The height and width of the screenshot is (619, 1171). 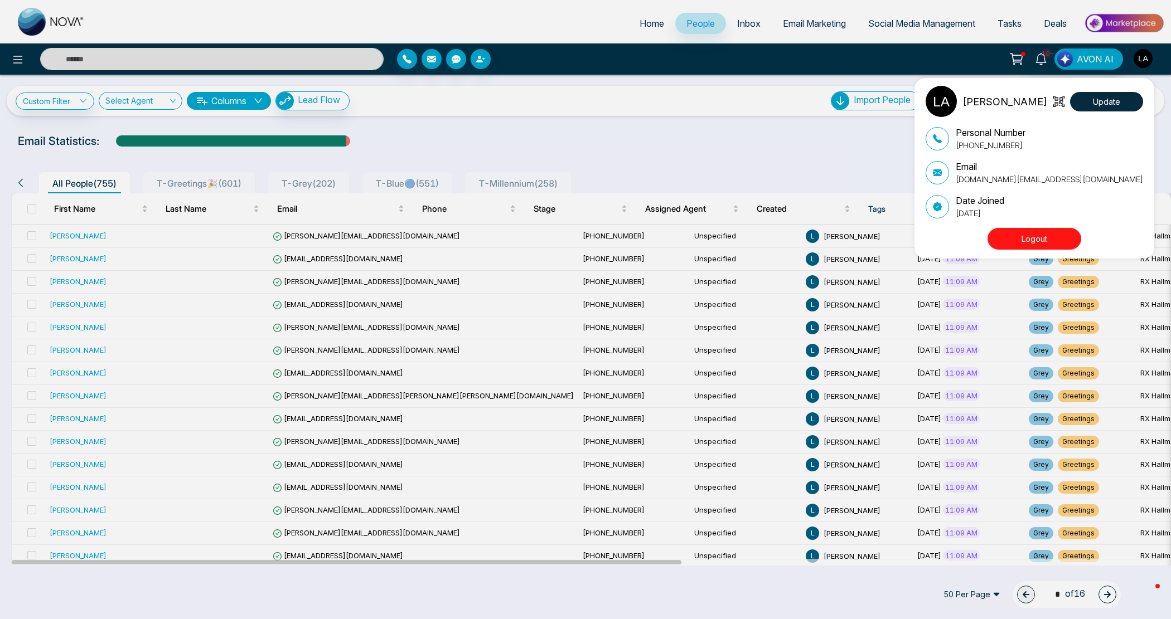 What do you see at coordinates (990, 133) in the screenshot?
I see `p: Personal Number` at bounding box center [990, 133].